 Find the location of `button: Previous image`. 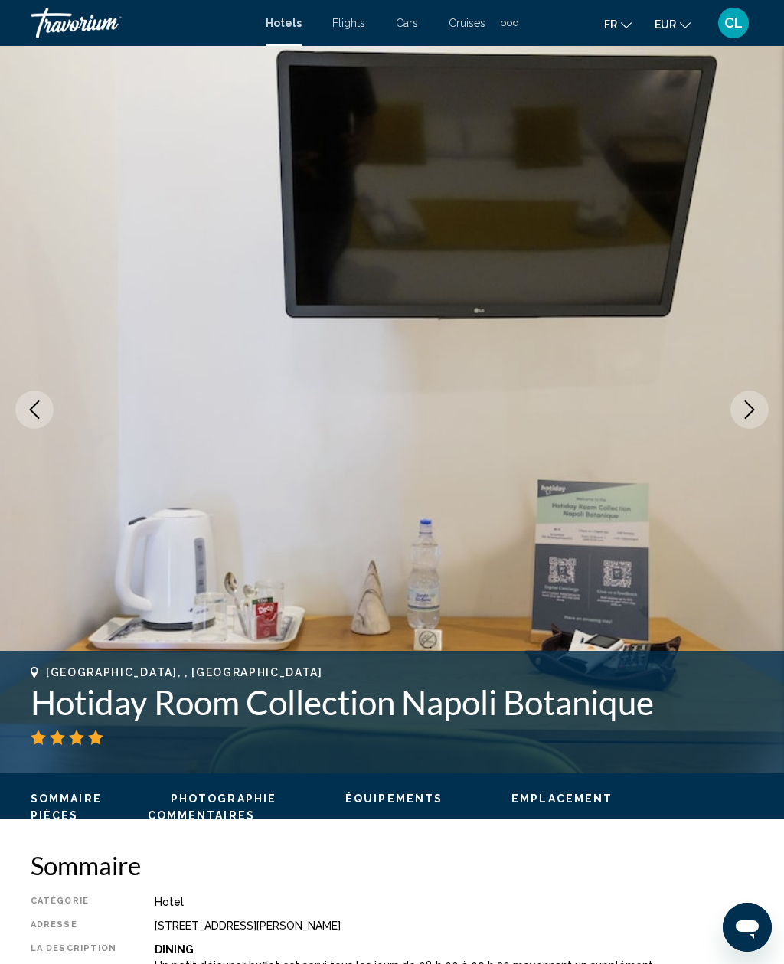

button: Previous image is located at coordinates (34, 410).